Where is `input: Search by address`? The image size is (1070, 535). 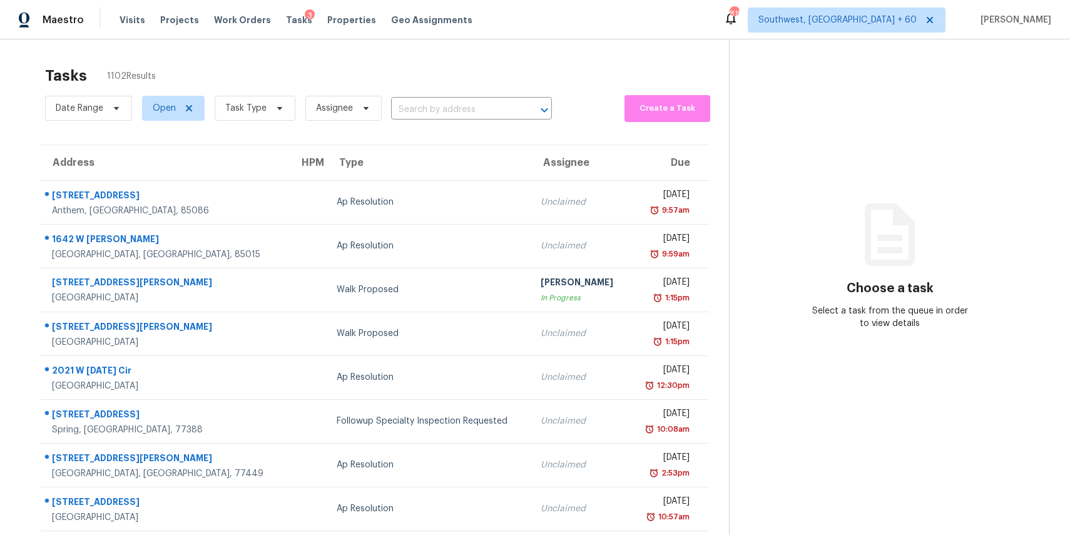
input: Search by address is located at coordinates (454, 109).